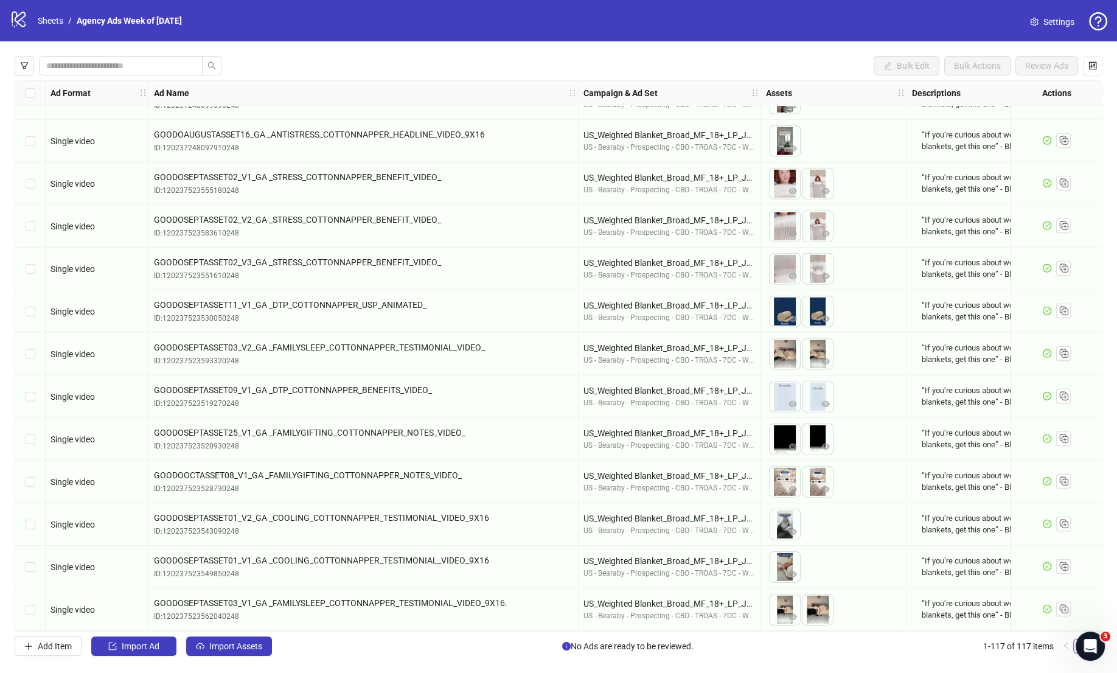 The image size is (1117, 673). Describe the element at coordinates (51, 21) in the screenshot. I see `a: Sheets` at that location.